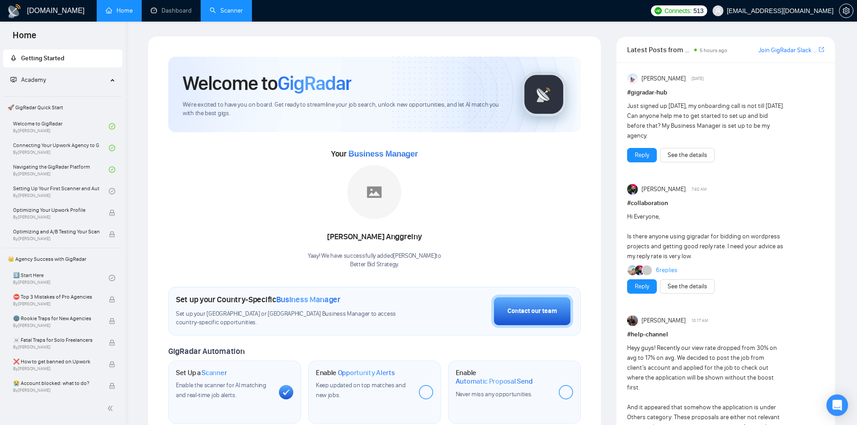 The height and width of the screenshot is (425, 857). What do you see at coordinates (633, 270) in the screenshot?
I see `img: Joaquin Arcardini` at bounding box center [633, 270].